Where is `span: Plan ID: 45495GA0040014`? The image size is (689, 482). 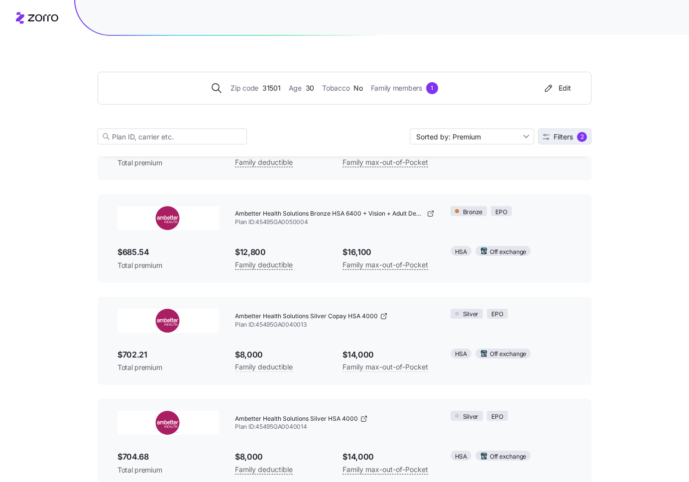
span: Plan ID: 45495GA0040014 is located at coordinates (334, 426).